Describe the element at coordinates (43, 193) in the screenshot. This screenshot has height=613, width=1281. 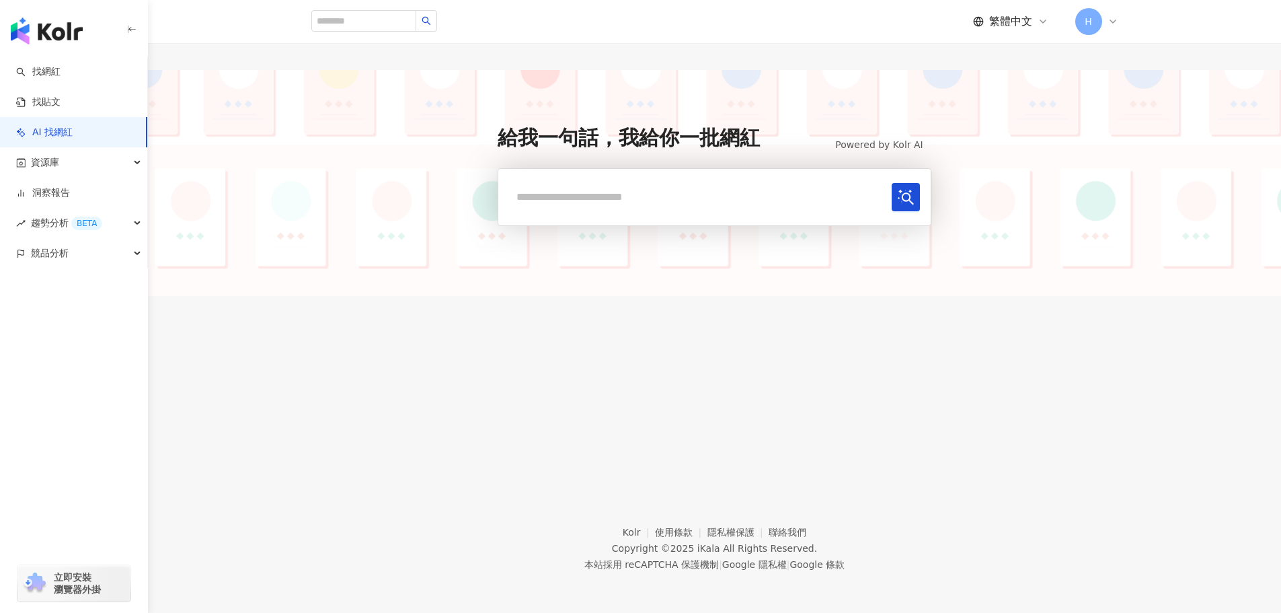
I see `a: 洞察報告` at that location.